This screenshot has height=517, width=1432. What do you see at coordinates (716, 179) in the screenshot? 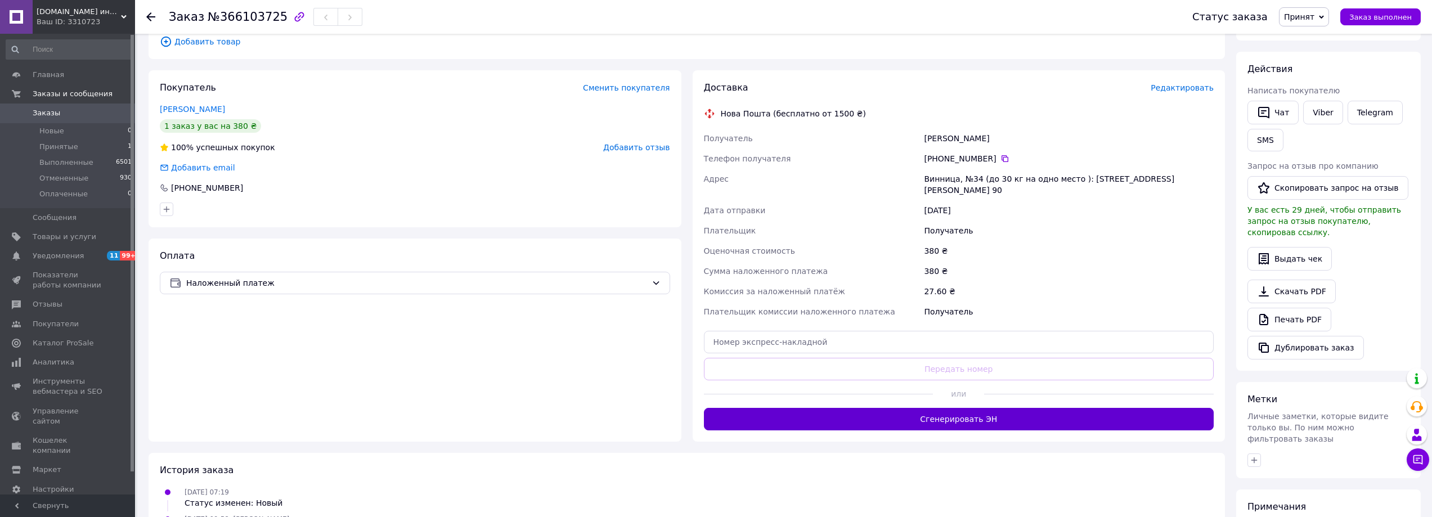
I see `span: Адрес` at bounding box center [716, 179].